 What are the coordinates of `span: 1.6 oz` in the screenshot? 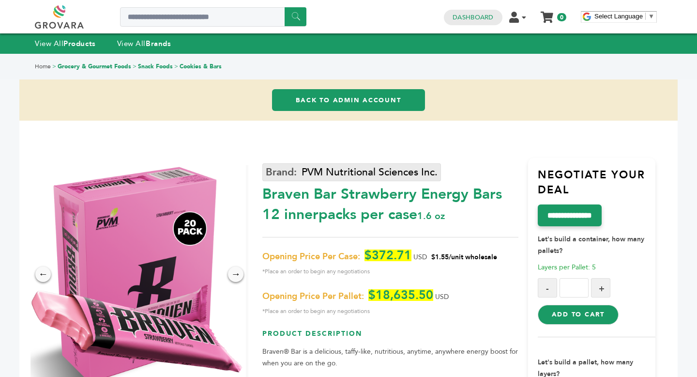 It's located at (431, 215).